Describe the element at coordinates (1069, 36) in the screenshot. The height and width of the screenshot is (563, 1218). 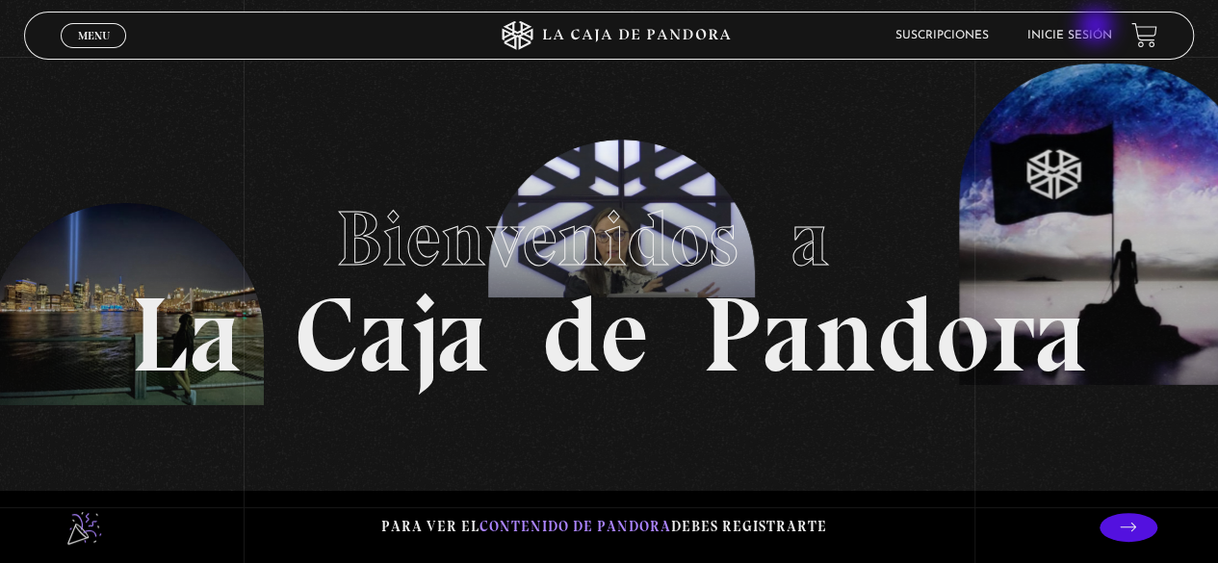
I see `a: Inicie sesión` at that location.